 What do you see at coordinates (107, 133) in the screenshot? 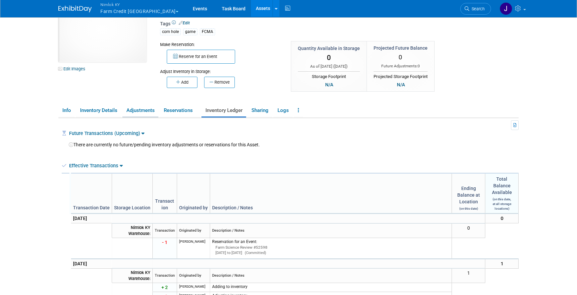
I see `a: Future Transactions (Upcoming)` at bounding box center [107, 133].